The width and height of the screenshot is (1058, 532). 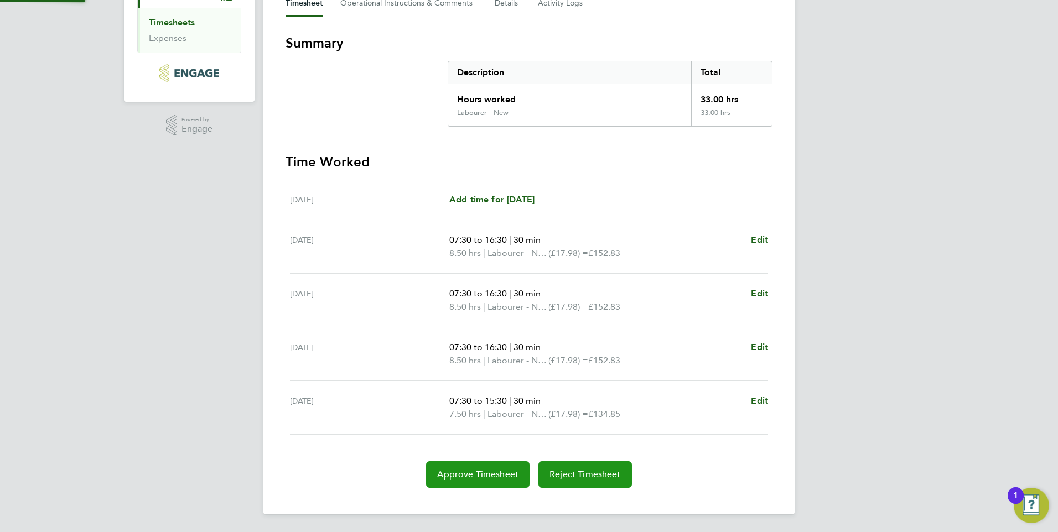 I want to click on img: barnfieldconstruction-logo-retina.png, so click(x=189, y=73).